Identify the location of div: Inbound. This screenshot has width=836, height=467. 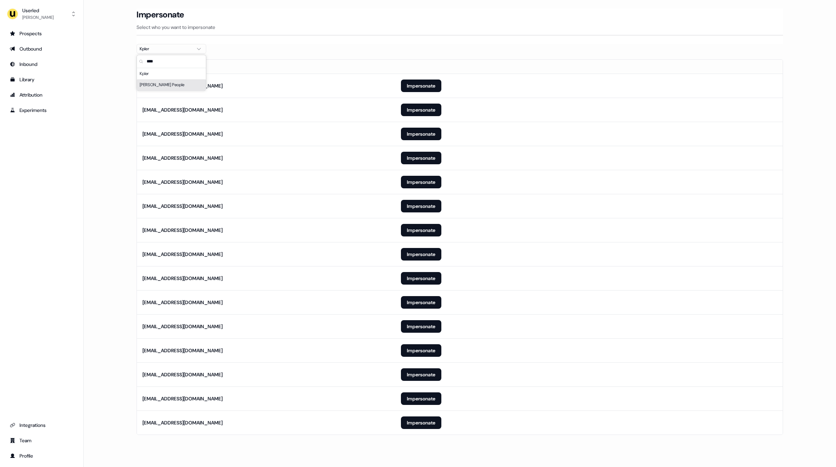
(41, 64).